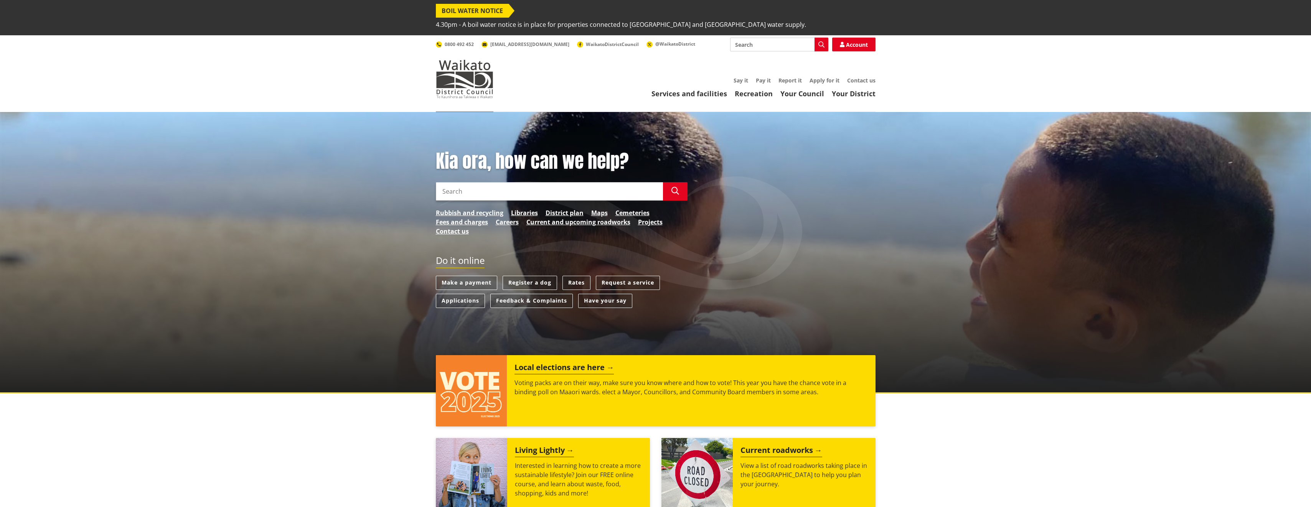 This screenshot has height=507, width=1311. I want to click on a: Careers, so click(507, 222).